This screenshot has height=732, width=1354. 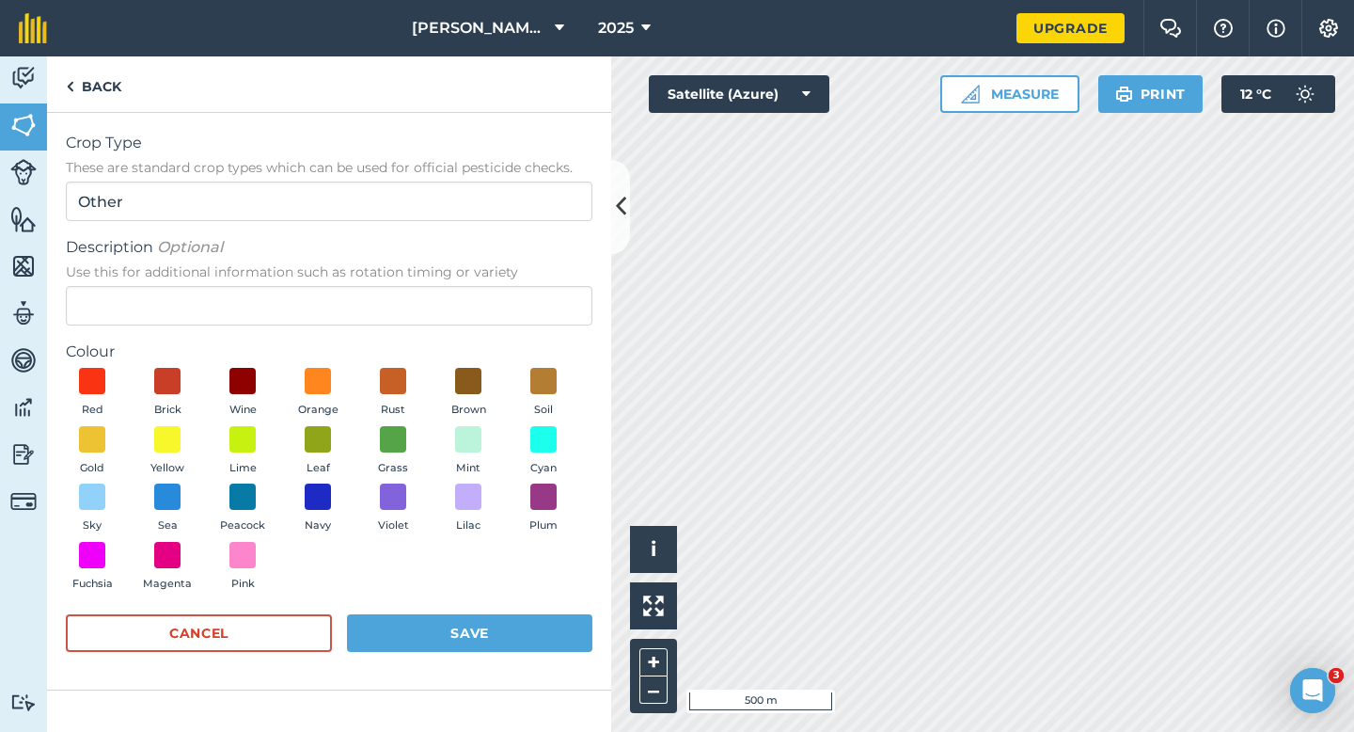 I want to click on span: Magenta, so click(x=167, y=584).